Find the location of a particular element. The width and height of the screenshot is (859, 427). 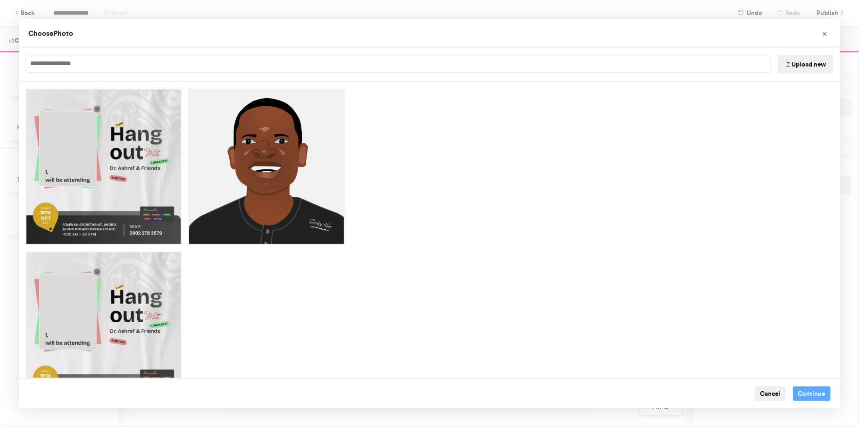

button: Upload new is located at coordinates (806, 64).